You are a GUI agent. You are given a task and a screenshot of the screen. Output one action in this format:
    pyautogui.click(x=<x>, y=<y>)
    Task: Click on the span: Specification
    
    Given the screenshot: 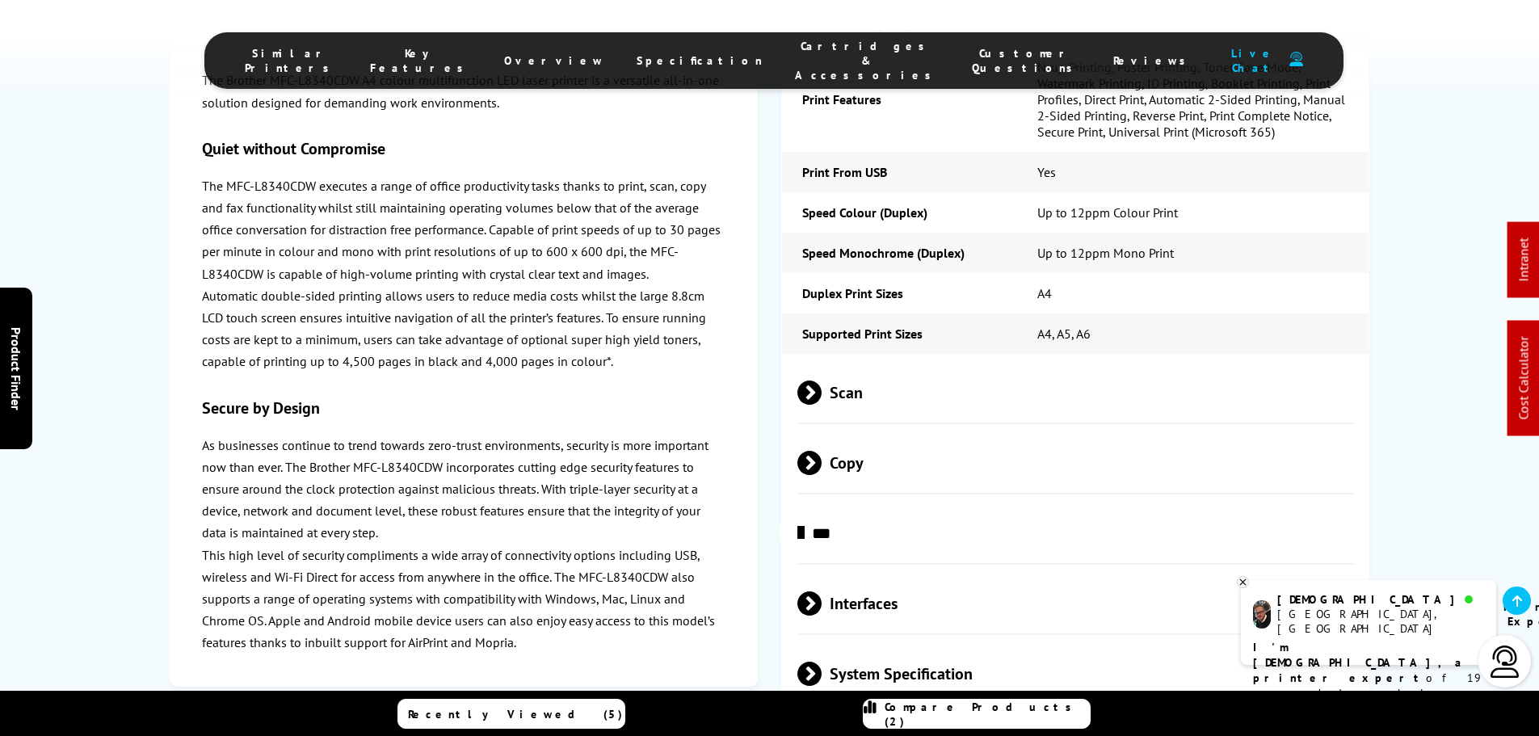 What is the action you would take?
    pyautogui.click(x=700, y=61)
    